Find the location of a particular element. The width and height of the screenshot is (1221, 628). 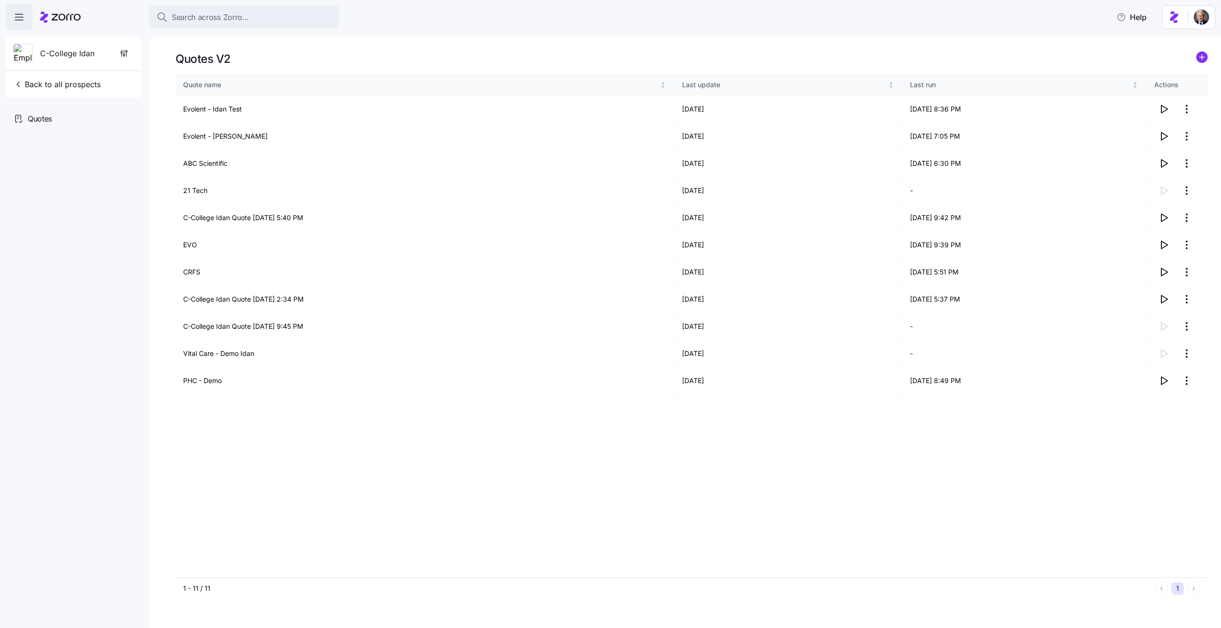

span: Search across Zorro... is located at coordinates (210, 17).